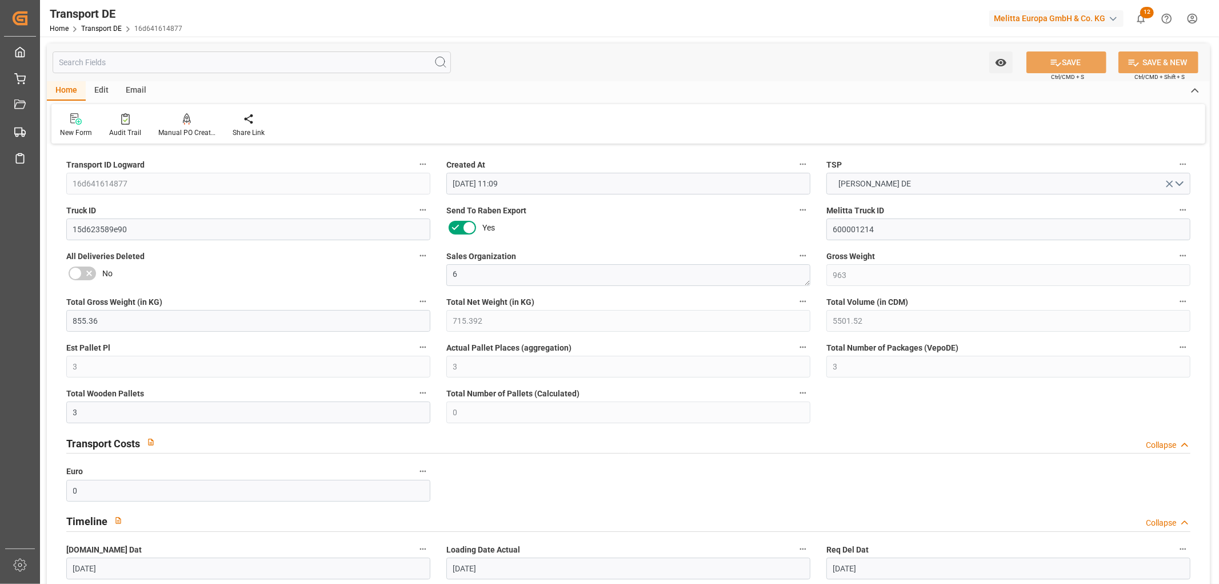  What do you see at coordinates (855, 210) in the screenshot?
I see `span: Melitta Truck ID` at bounding box center [855, 210].